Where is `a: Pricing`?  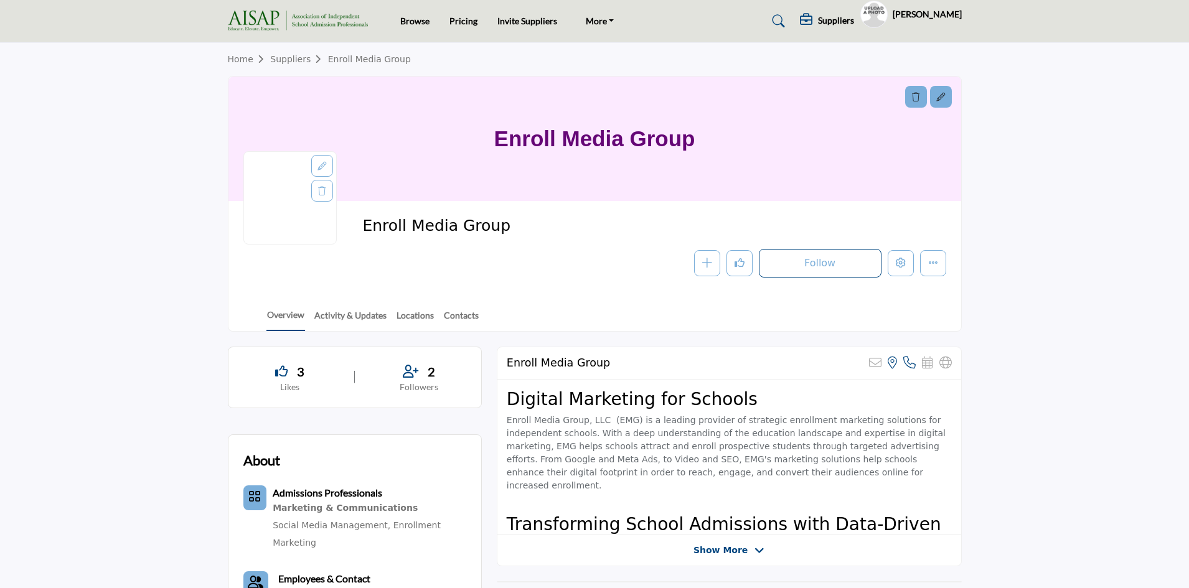
a: Pricing is located at coordinates (463, 21).